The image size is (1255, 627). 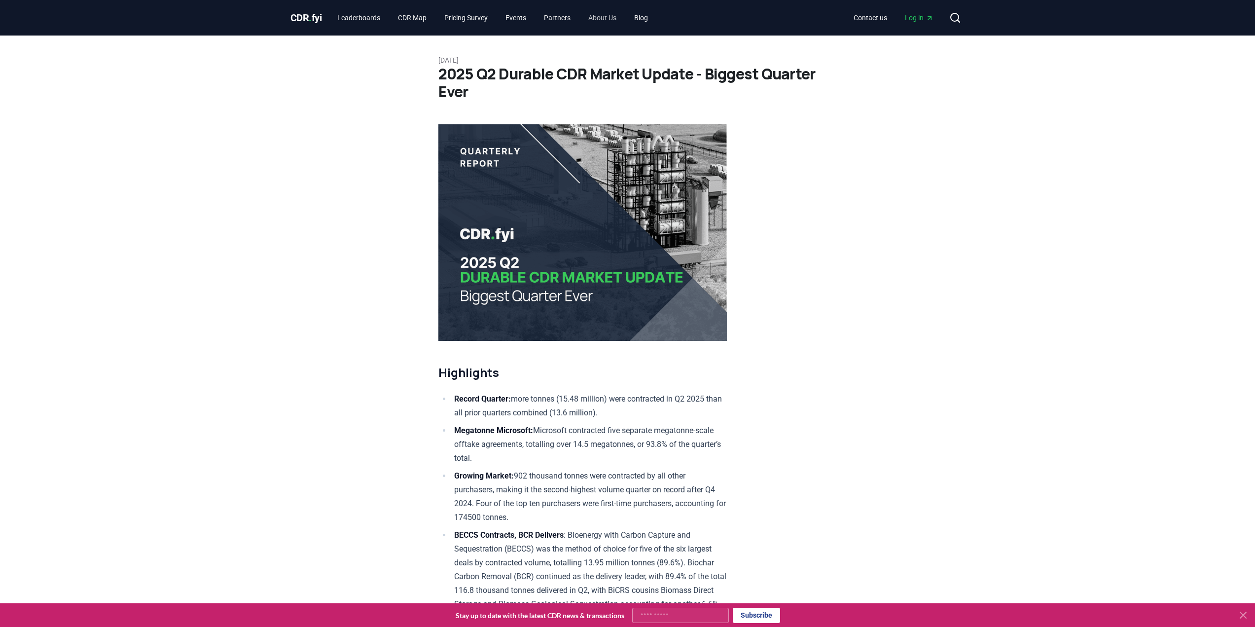 I want to click on a: CDR Map, so click(x=412, y=18).